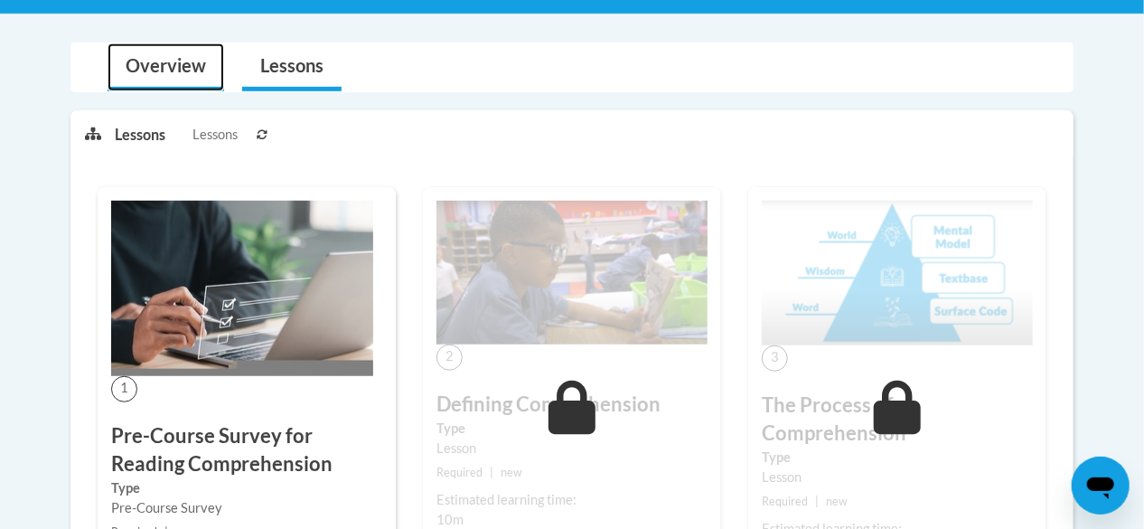 This screenshot has height=529, width=1144. I want to click on div: Estimated learning time:, so click(572, 500).